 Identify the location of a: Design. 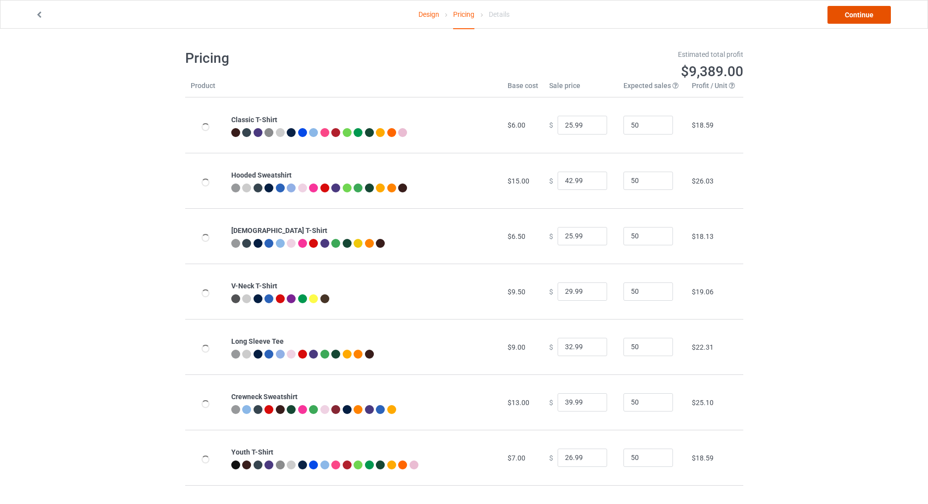
(429, 14).